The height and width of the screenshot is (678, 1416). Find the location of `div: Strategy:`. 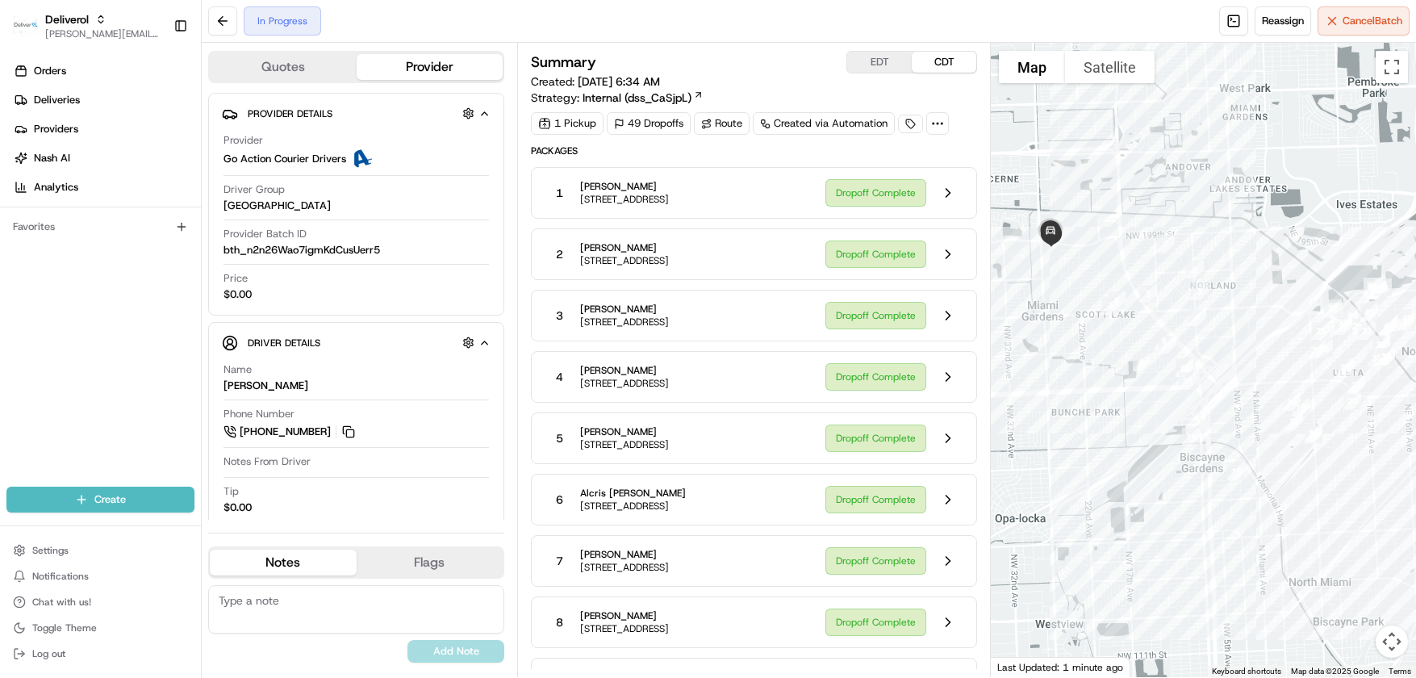

div: Strategy: is located at coordinates (617, 98).